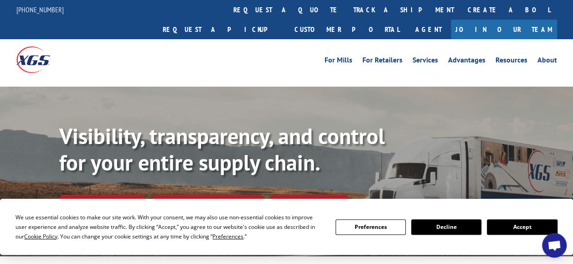  What do you see at coordinates (522, 227) in the screenshot?
I see `button: Accept` at bounding box center [522, 227].